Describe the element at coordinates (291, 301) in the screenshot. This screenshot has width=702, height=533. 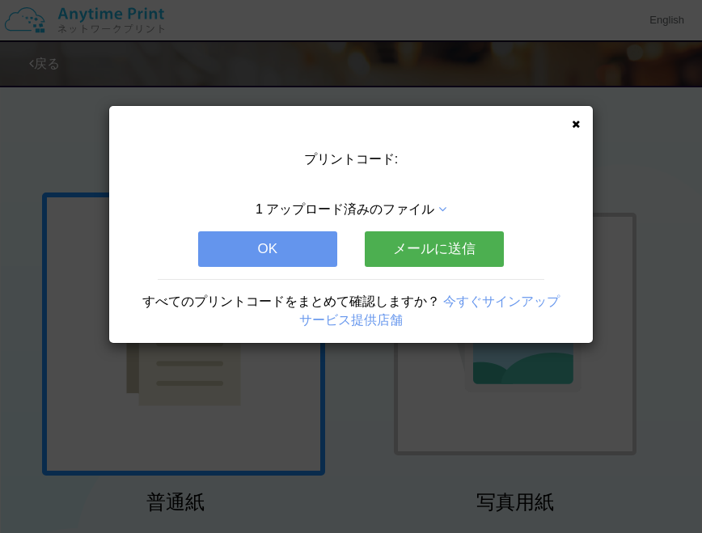
I see `span: すべてのプリントコードをまとめて確認しますか？` at that location.